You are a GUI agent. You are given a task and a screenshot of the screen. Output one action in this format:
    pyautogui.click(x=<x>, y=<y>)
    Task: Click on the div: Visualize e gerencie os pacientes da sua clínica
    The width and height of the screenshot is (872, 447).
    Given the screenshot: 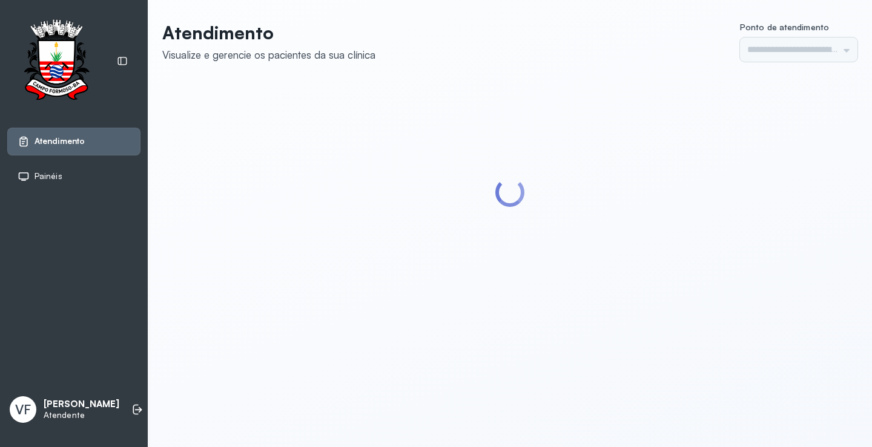 What is the action you would take?
    pyautogui.click(x=269, y=54)
    